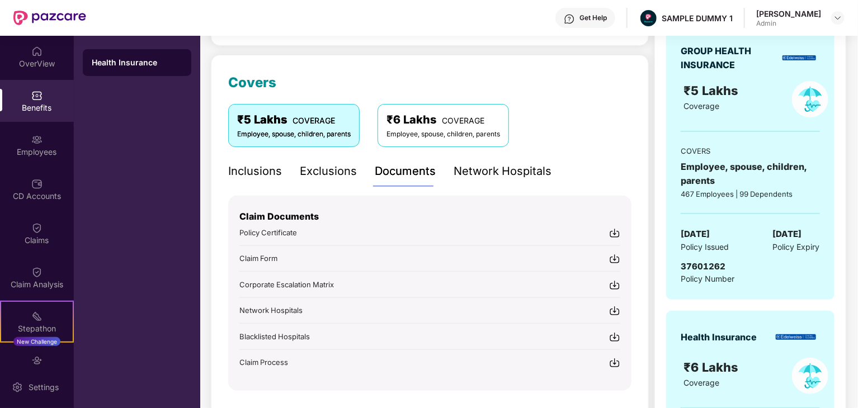 The width and height of the screenshot is (858, 408). What do you see at coordinates (258, 258) in the screenshot?
I see `span: Claim Form` at bounding box center [258, 258].